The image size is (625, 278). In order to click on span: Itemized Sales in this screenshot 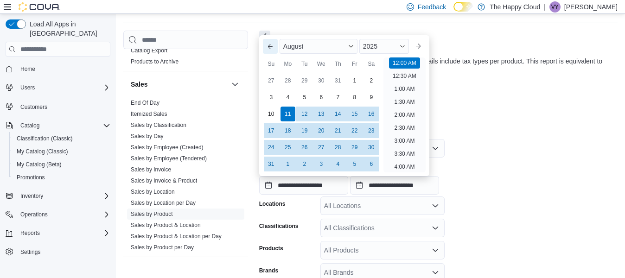, I will do `click(149, 114)`.